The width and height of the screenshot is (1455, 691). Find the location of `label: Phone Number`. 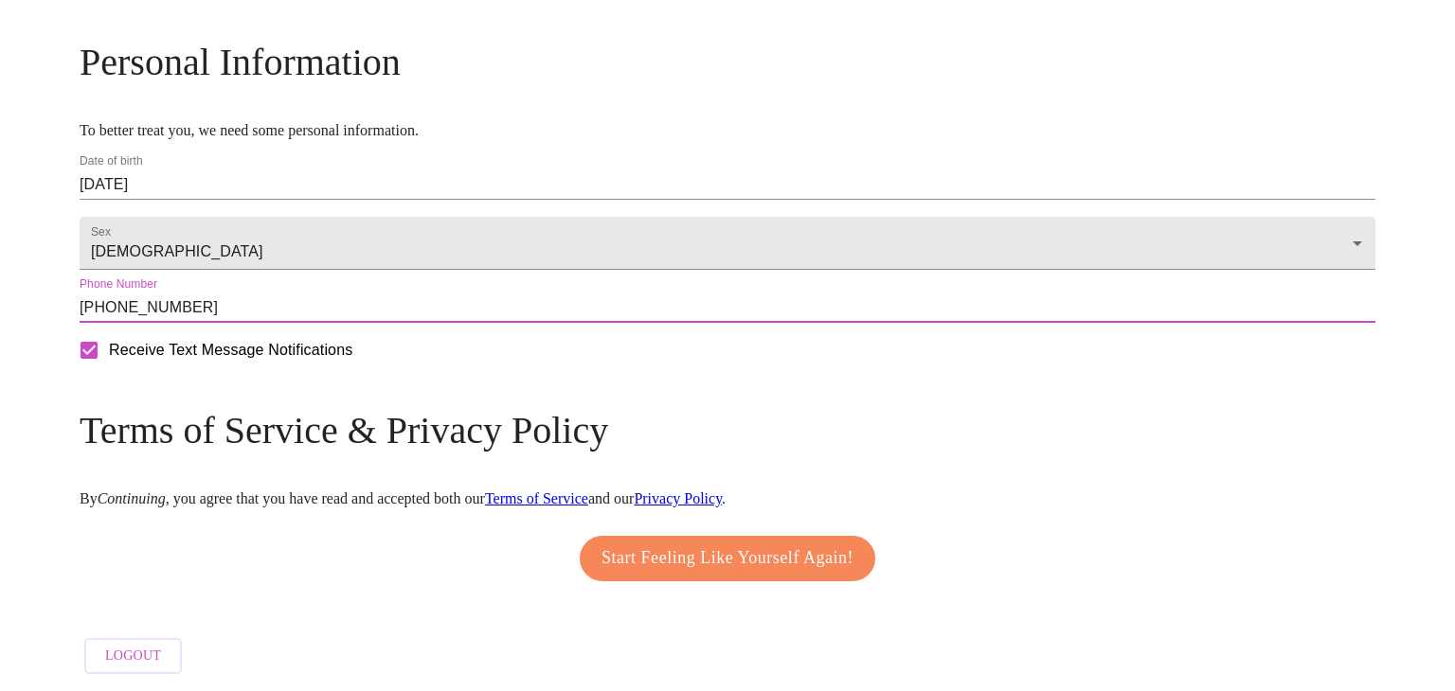

label: Phone Number is located at coordinates (118, 285).